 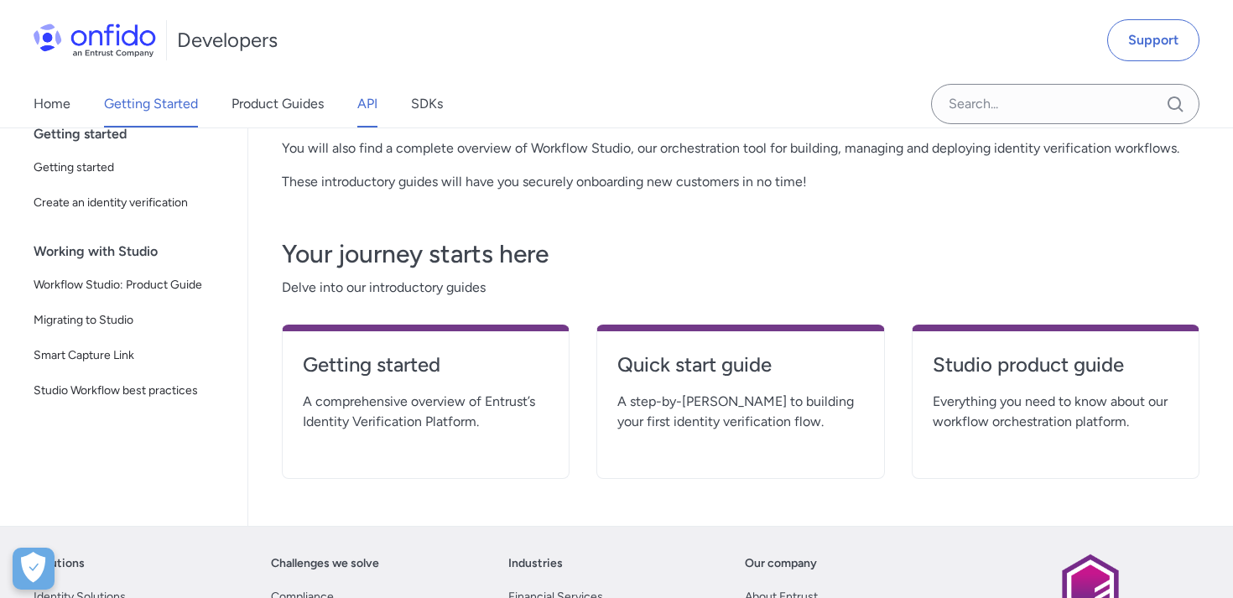 I want to click on img: Onfido Logo, so click(x=95, y=40).